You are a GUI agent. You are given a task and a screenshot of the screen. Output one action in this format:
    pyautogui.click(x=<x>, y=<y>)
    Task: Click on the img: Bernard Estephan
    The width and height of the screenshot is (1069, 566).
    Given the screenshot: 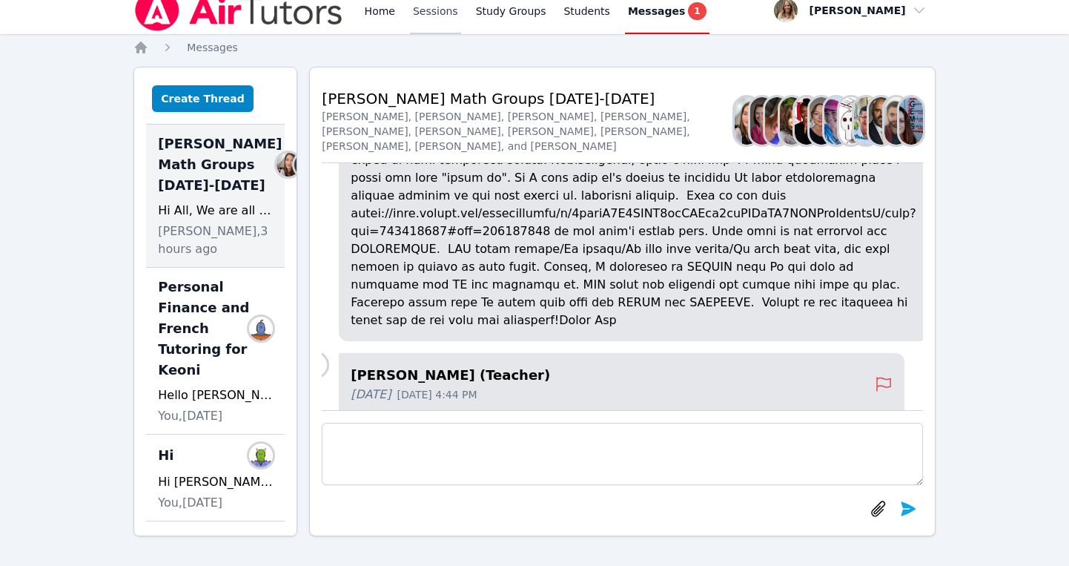 What is the action you would take?
    pyautogui.click(x=881, y=121)
    